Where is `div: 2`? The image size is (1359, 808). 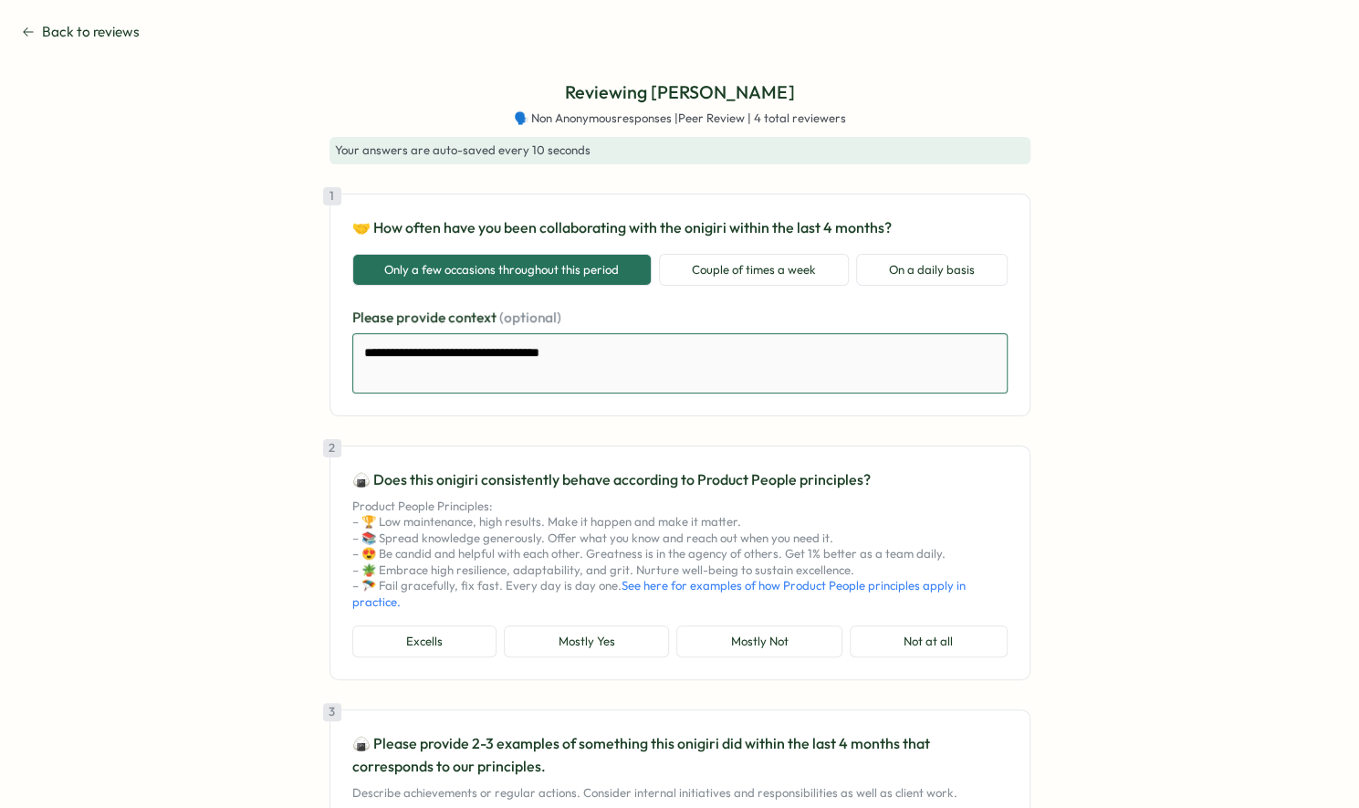 div: 2 is located at coordinates (332, 448).